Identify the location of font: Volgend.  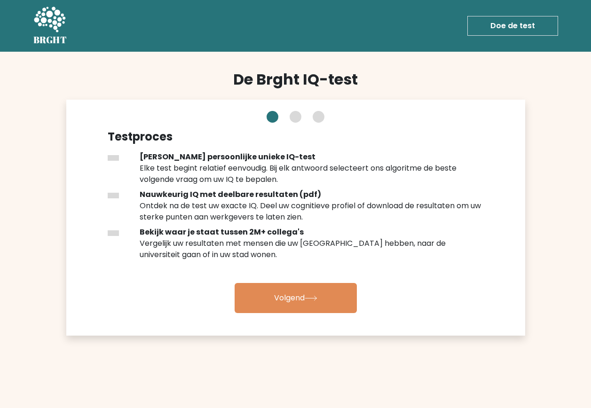
(289, 298).